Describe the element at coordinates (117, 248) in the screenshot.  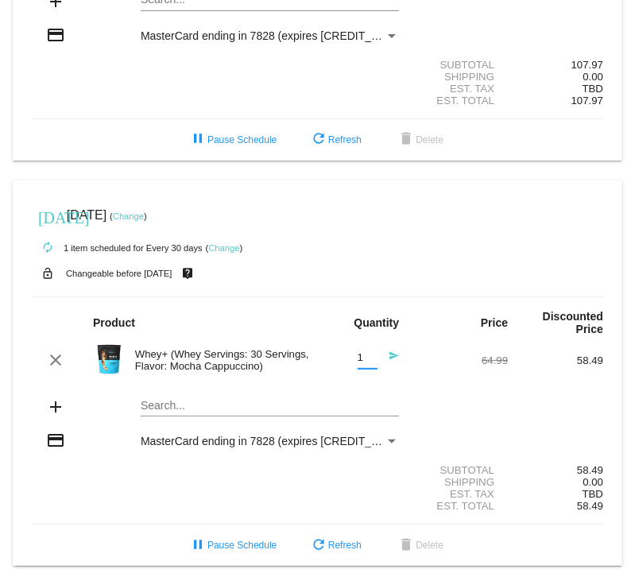
I see `small: 1 item scheduled for Every 30 days` at that location.